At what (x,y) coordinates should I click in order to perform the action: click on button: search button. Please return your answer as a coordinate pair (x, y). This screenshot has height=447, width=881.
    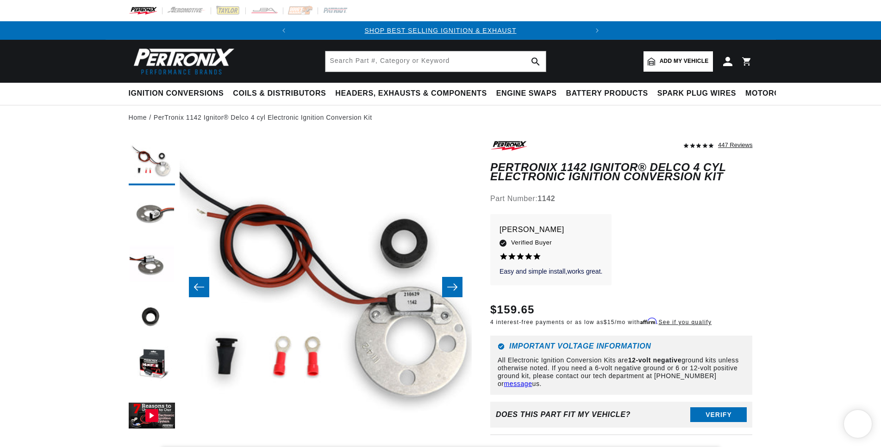
    Looking at the image, I should click on (535, 62).